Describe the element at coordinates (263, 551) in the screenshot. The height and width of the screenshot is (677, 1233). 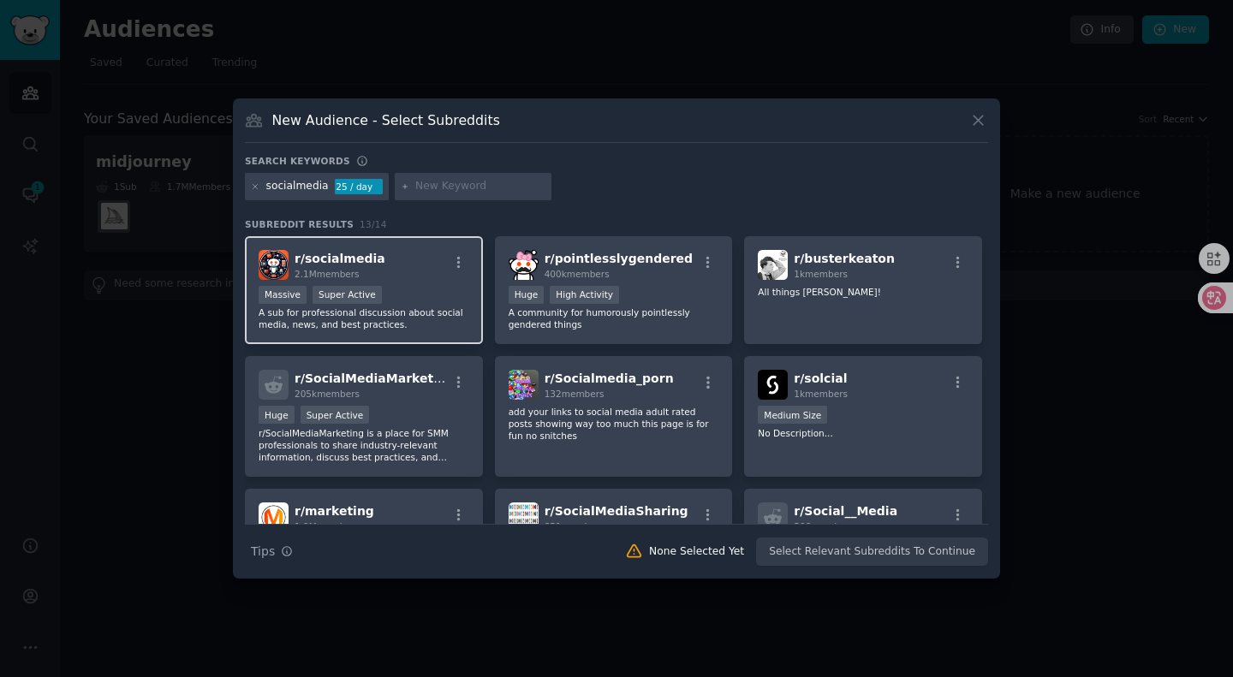
I see `span: Tips` at that location.